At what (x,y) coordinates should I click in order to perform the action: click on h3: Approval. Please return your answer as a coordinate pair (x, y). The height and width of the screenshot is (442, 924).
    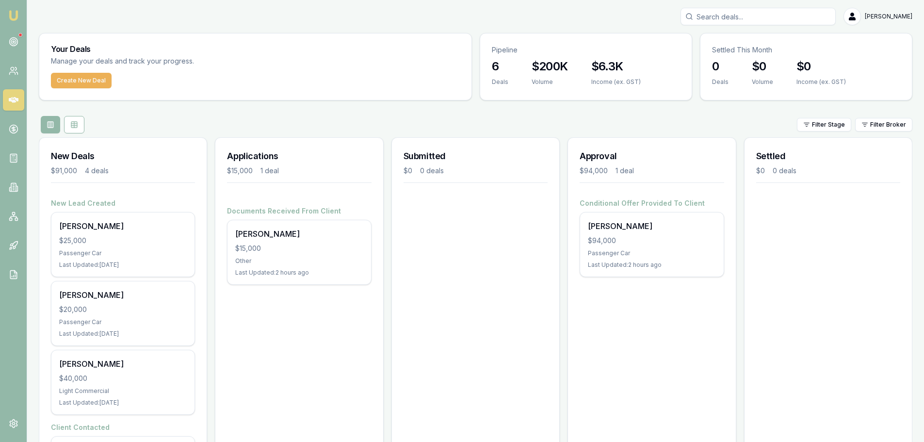
    Looking at the image, I should click on (651, 156).